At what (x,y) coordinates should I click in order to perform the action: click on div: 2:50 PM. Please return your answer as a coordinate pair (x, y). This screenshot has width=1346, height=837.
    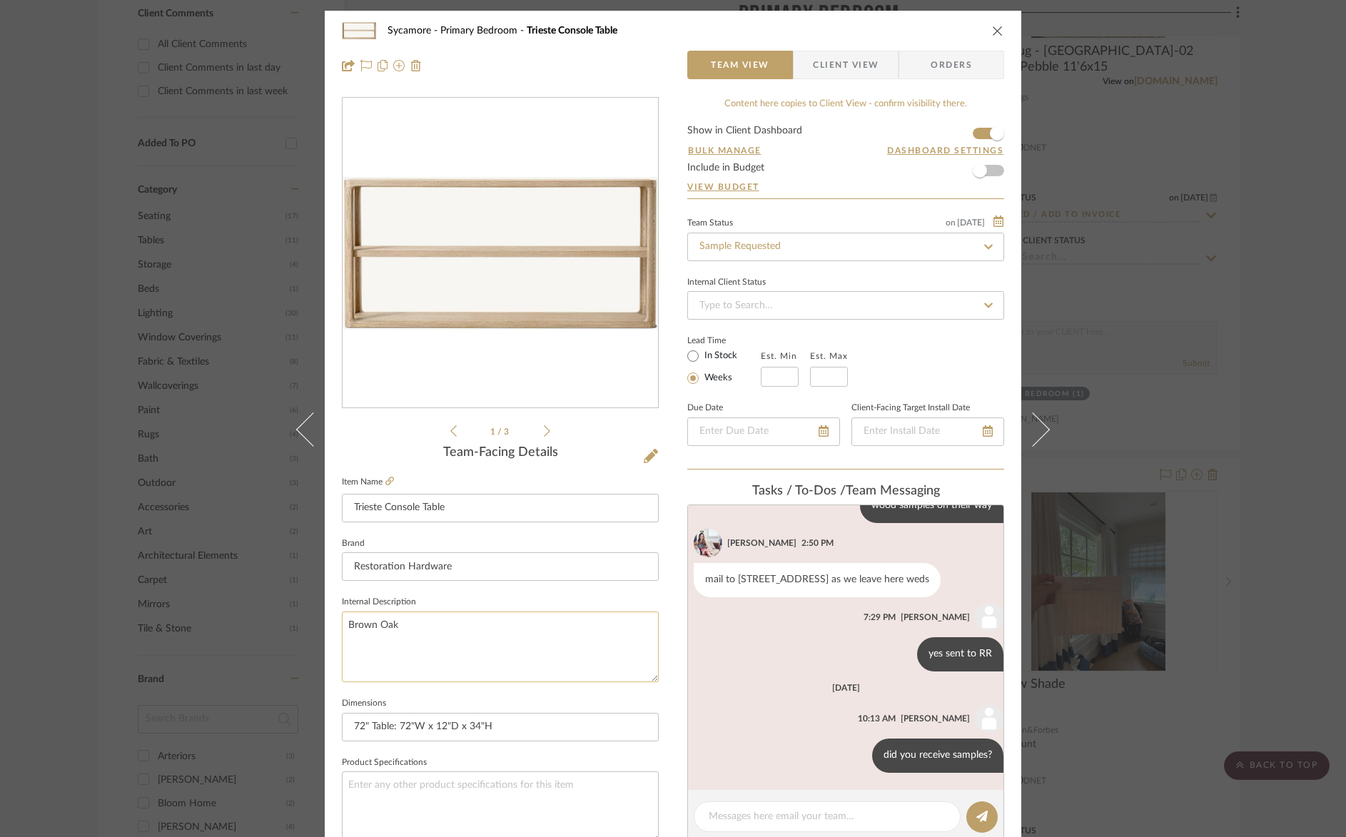
    Looking at the image, I should click on (817, 543).